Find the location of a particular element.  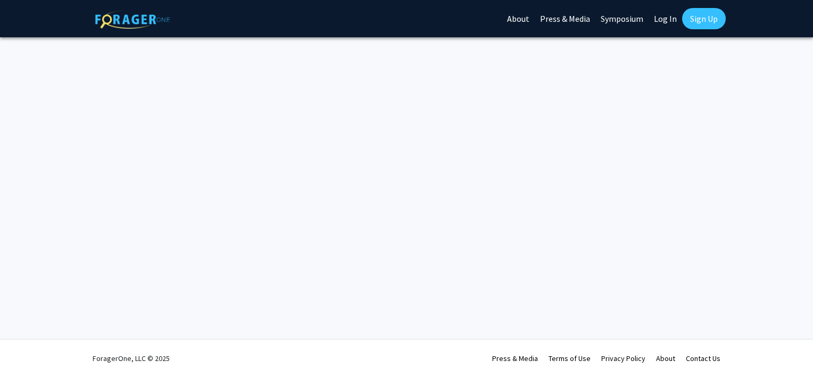

a: Privacy Policy is located at coordinates (623, 358).